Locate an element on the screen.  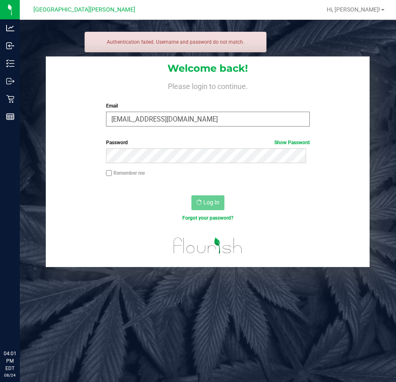
img: flourish_logo.svg is located at coordinates (208, 246).